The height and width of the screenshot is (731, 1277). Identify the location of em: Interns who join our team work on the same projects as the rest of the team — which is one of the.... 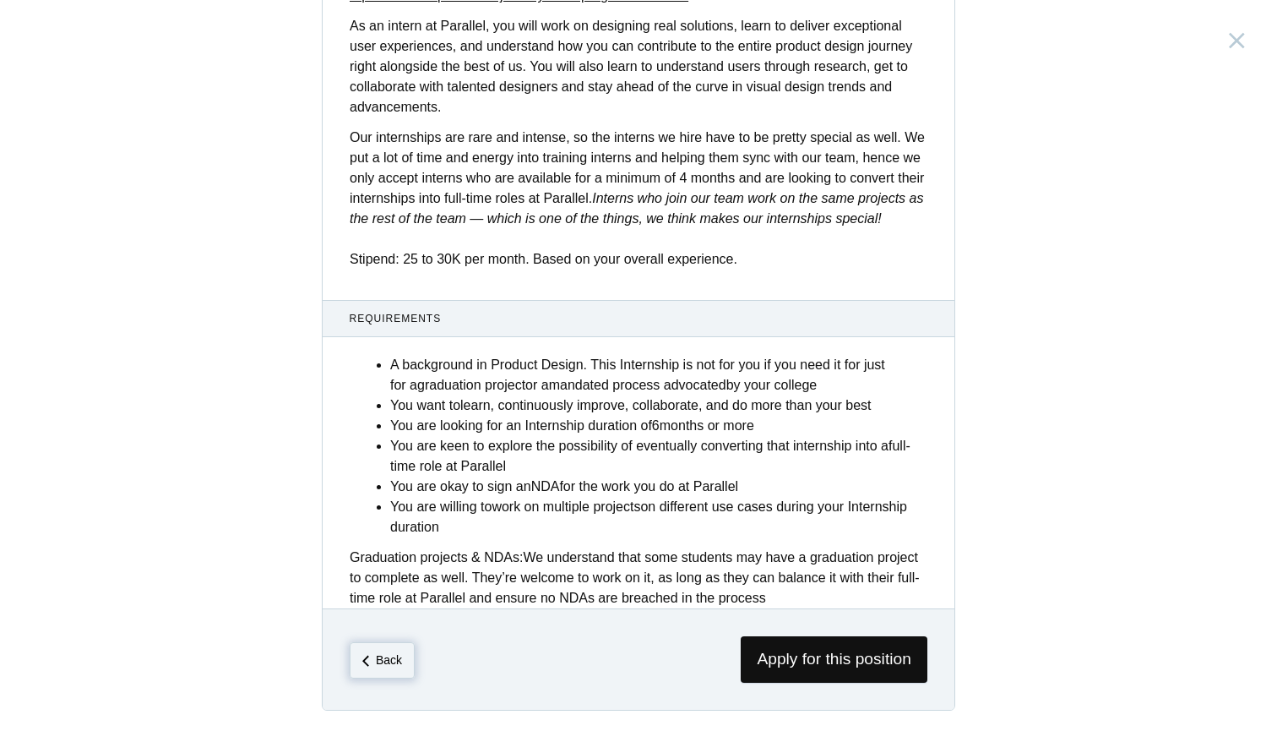
(636, 208).